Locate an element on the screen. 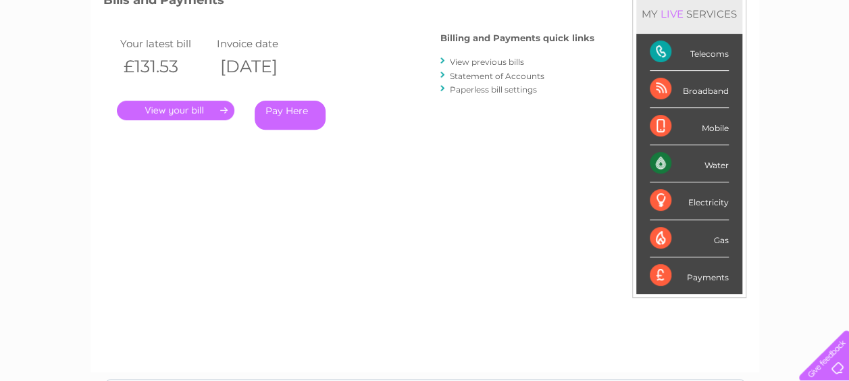 The image size is (849, 381). a: 0333 014 3131 is located at coordinates (641, 15).